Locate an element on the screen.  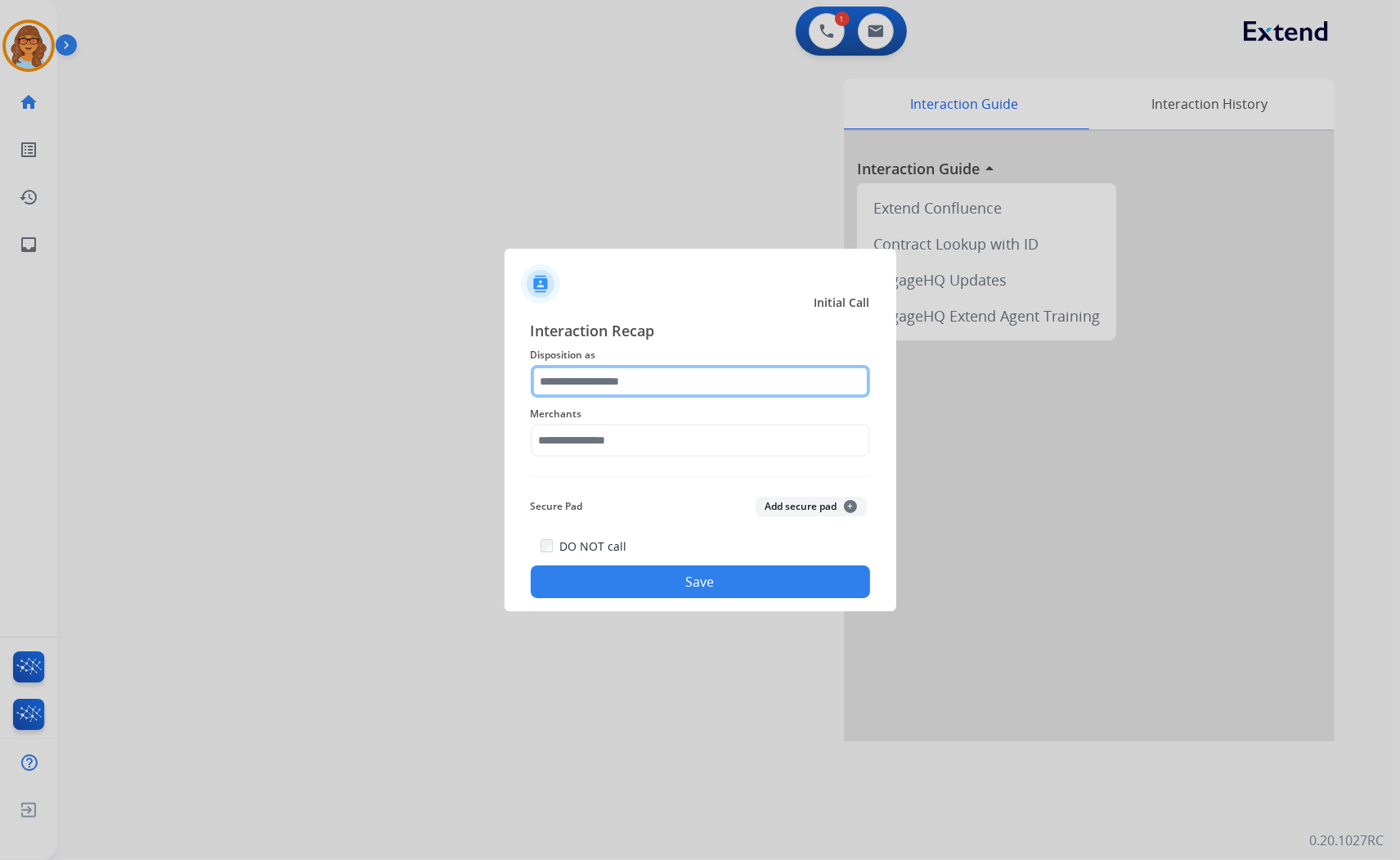
button: Save is located at coordinates (700, 582).